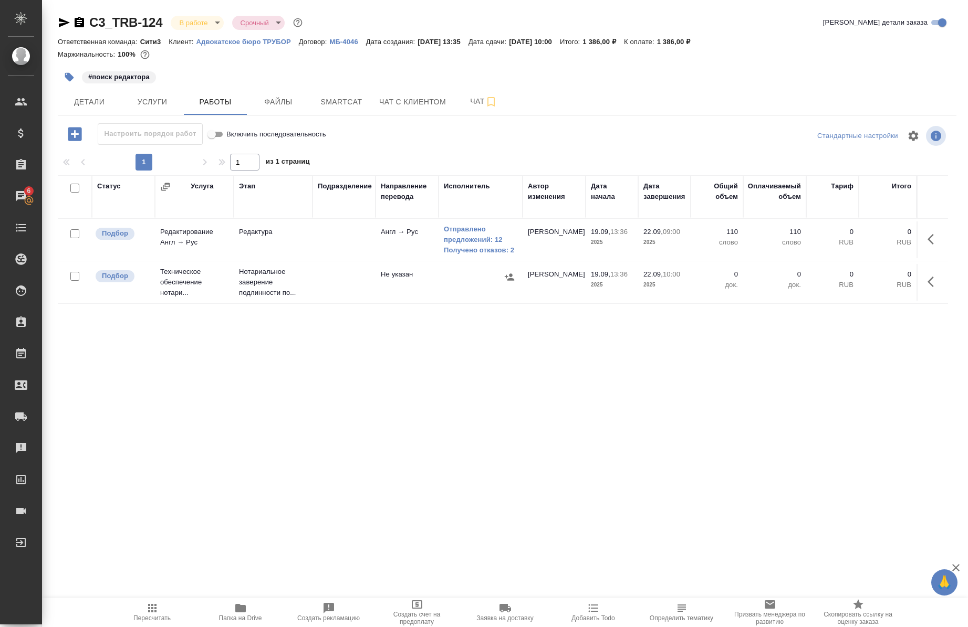 This screenshot has width=968, height=627. Describe the element at coordinates (407, 192) in the screenshot. I see `div: Направление перевода` at that location.